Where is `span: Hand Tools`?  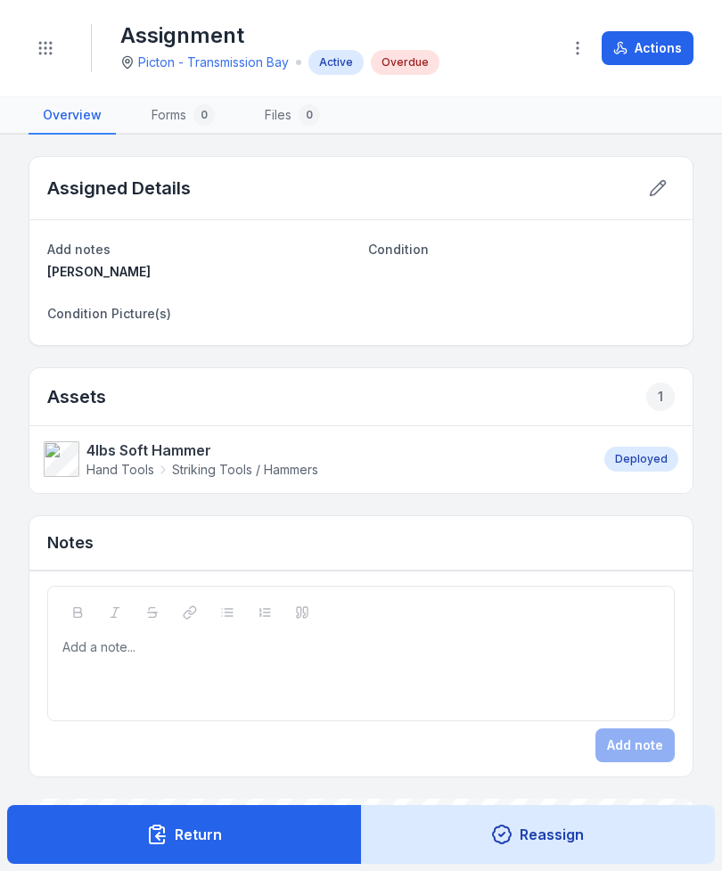
span: Hand Tools is located at coordinates (120, 470).